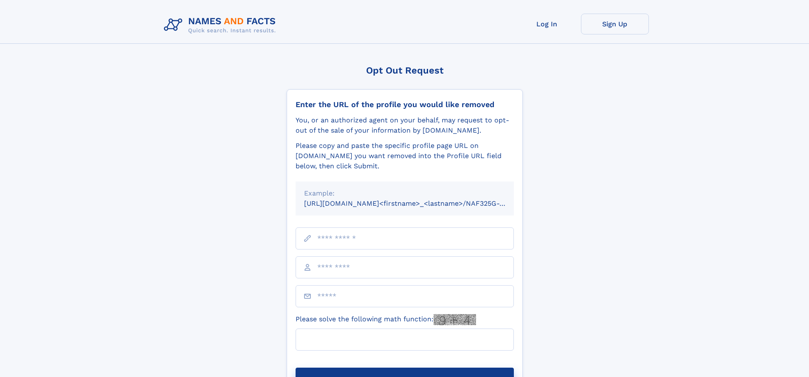 This screenshot has height=377, width=809. Describe the element at coordinates (615, 24) in the screenshot. I see `a: Sign Up` at that location.